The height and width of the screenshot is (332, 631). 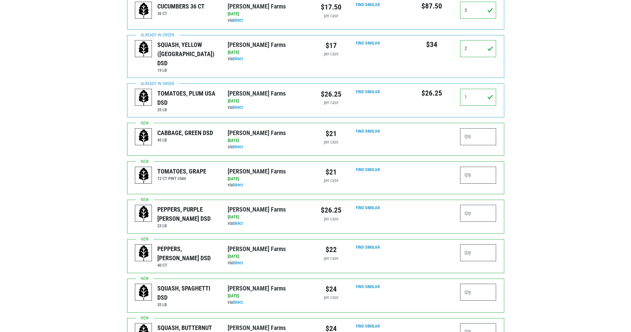 I want to click on h6: 25 LB, so click(x=187, y=109).